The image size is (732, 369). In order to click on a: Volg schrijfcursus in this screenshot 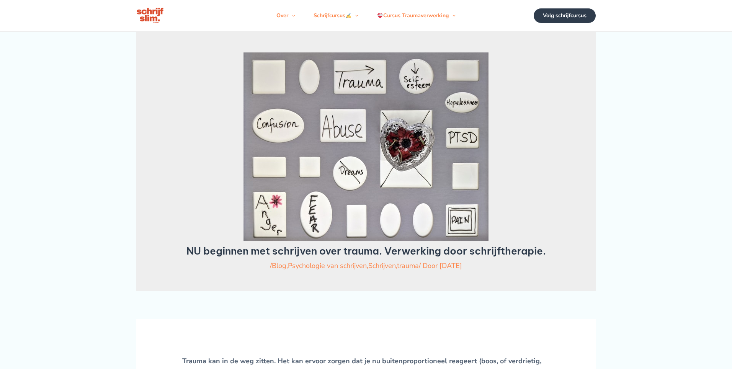, I will do `click(565, 16)`.